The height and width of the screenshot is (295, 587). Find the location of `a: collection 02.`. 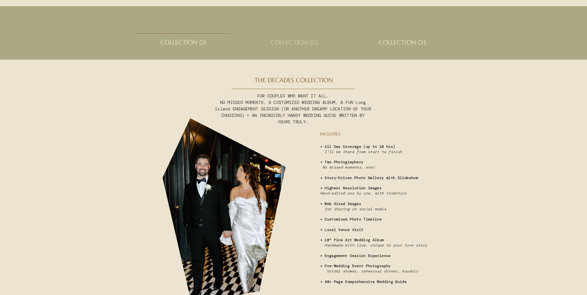

a: collection 02. is located at coordinates (295, 45).